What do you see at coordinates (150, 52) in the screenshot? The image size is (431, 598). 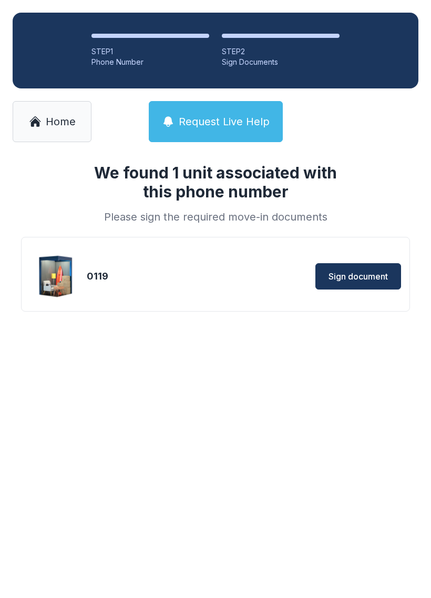 I see `div: STEP 1` at bounding box center [150, 52].